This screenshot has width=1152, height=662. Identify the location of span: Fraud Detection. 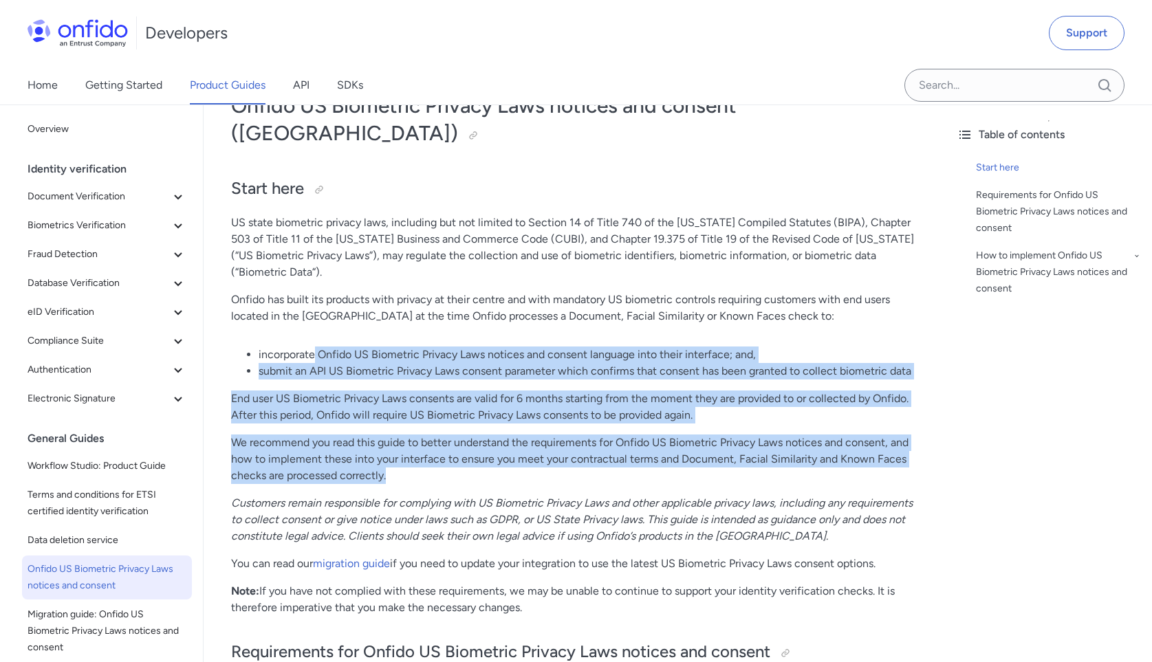
(98, 255).